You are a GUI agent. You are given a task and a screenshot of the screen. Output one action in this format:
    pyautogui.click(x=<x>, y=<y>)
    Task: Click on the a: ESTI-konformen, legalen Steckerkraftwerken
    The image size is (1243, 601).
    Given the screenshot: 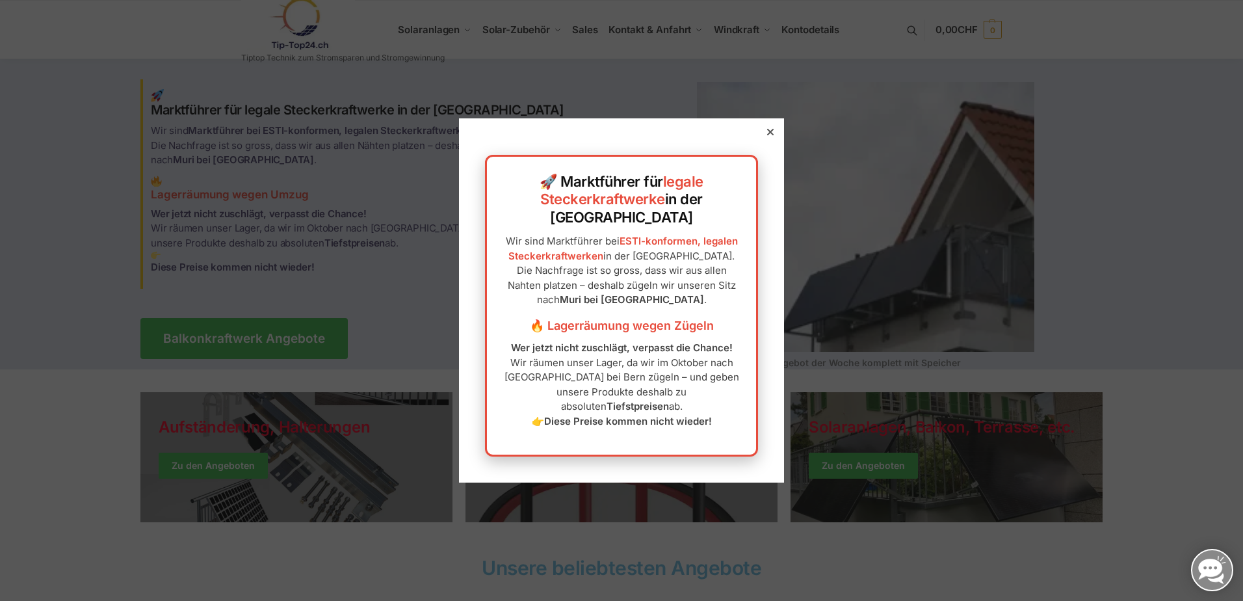 What is the action you would take?
    pyautogui.click(x=623, y=248)
    